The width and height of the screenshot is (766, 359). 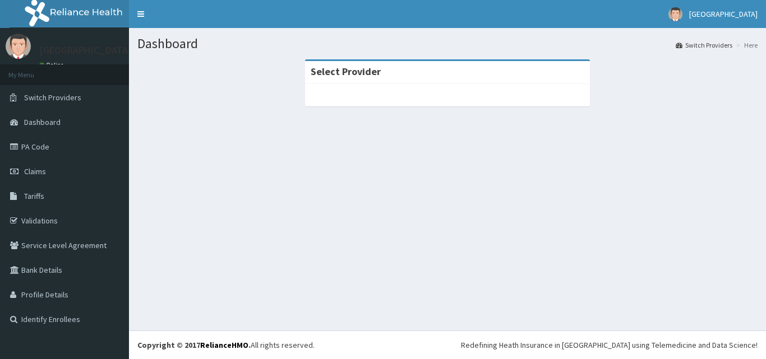 I want to click on strong: Copyright © 2017 ., so click(x=194, y=345).